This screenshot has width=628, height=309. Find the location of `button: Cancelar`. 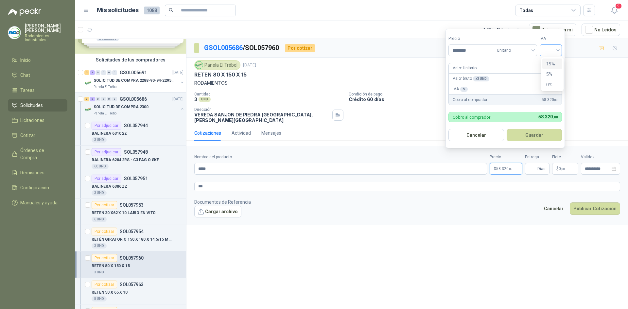

button: Cancelar is located at coordinates (476, 135).